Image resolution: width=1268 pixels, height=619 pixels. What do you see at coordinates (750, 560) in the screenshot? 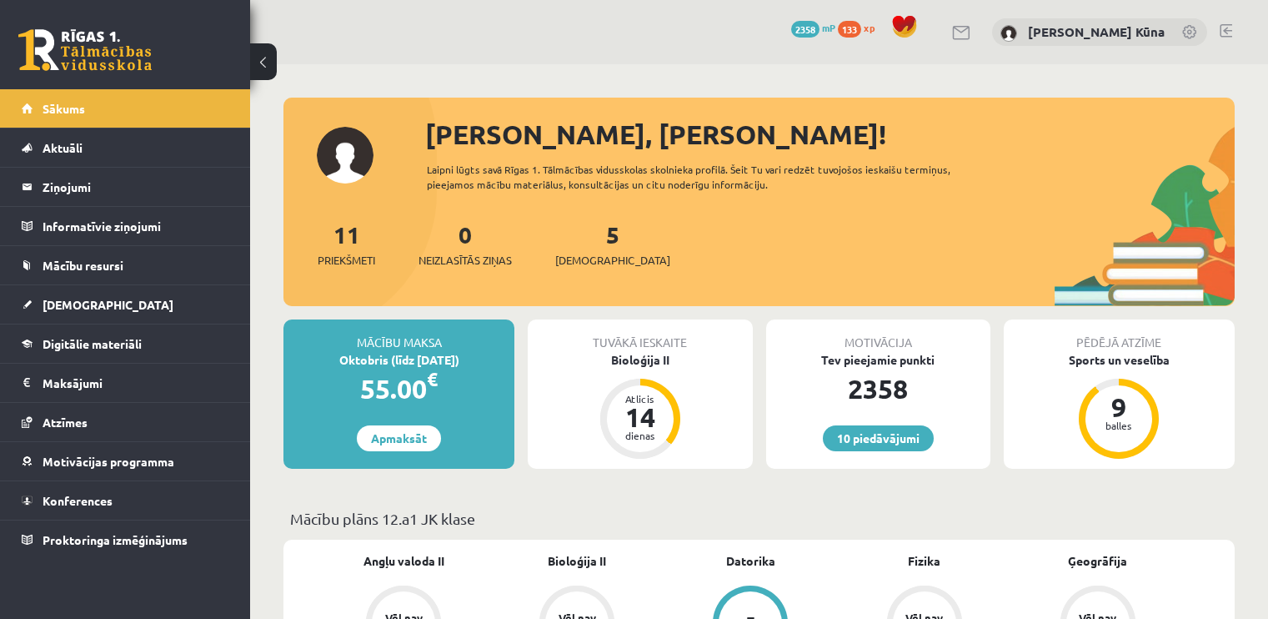
I see `a: Datorika` at bounding box center [750, 560].